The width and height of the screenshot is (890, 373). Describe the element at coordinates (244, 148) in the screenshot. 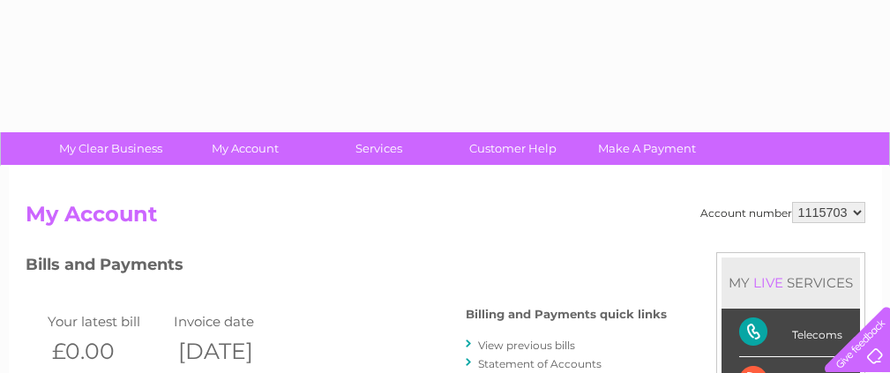

I see `a: My Account` at that location.